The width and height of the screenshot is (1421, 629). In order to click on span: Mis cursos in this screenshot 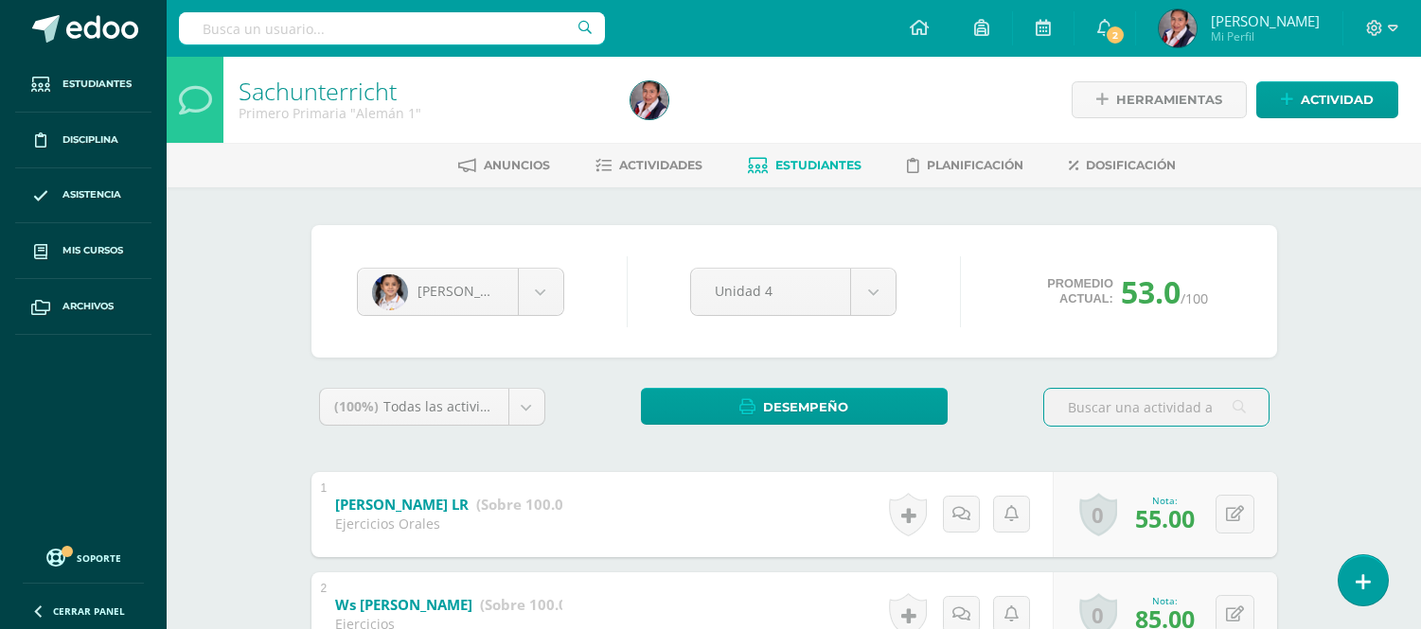, I will do `click(93, 251)`.